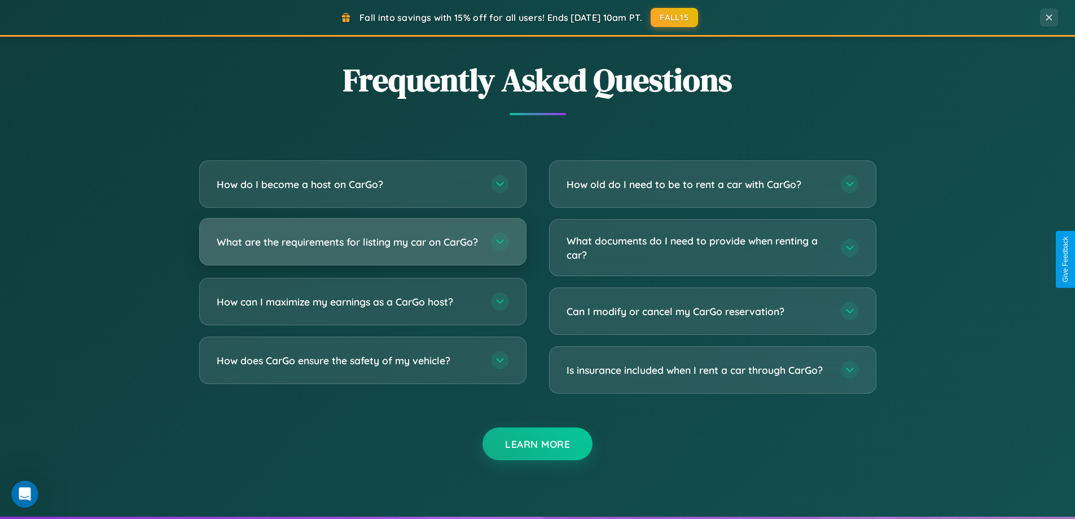  Describe the element at coordinates (675, 18) in the screenshot. I see `button: FALL15` at that location.